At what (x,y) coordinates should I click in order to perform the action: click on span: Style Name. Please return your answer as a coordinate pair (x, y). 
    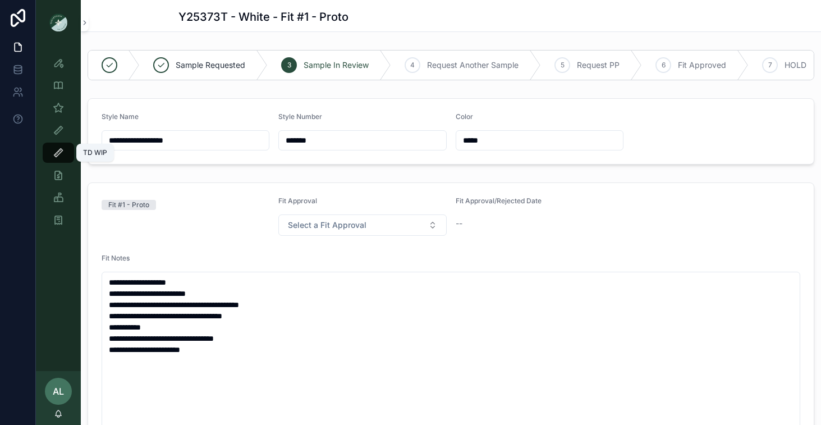
    Looking at the image, I should click on (120, 116).